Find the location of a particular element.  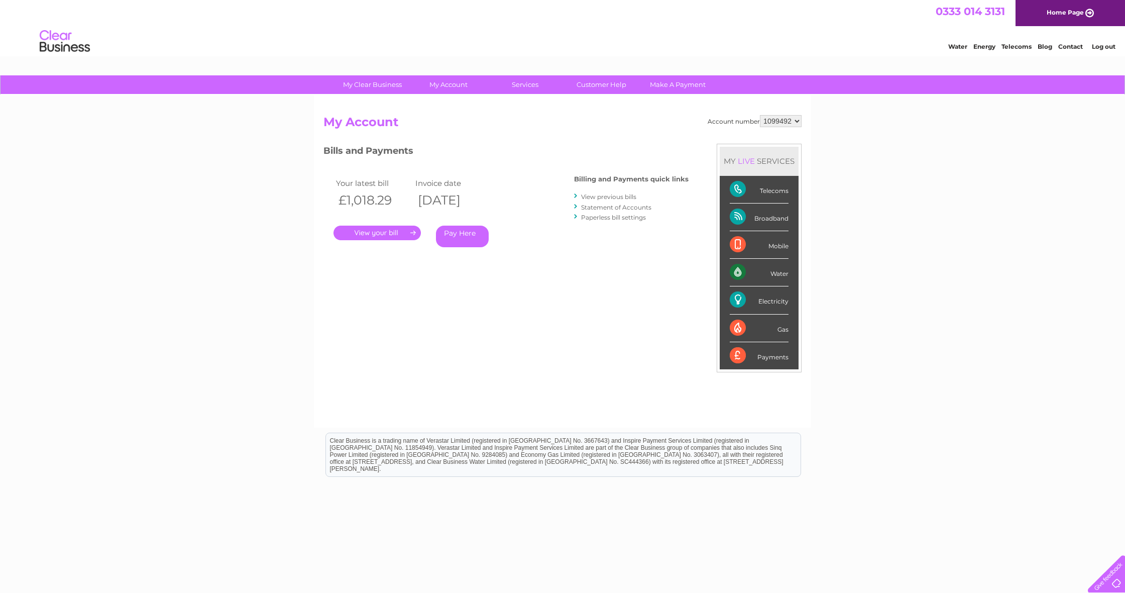

td: Your latest bill is located at coordinates (373, 183).